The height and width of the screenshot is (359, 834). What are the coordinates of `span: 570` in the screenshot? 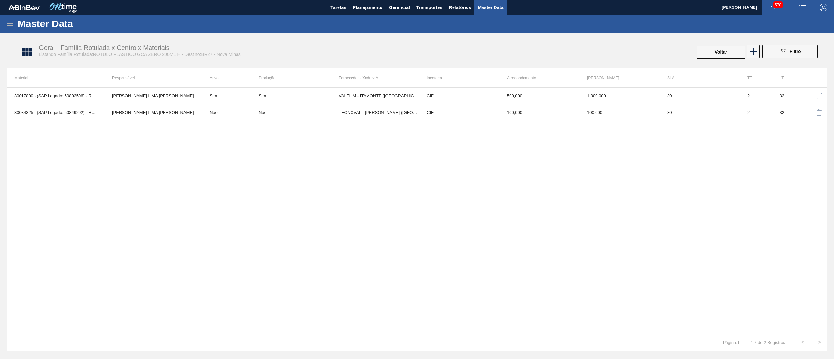 It's located at (778, 5).